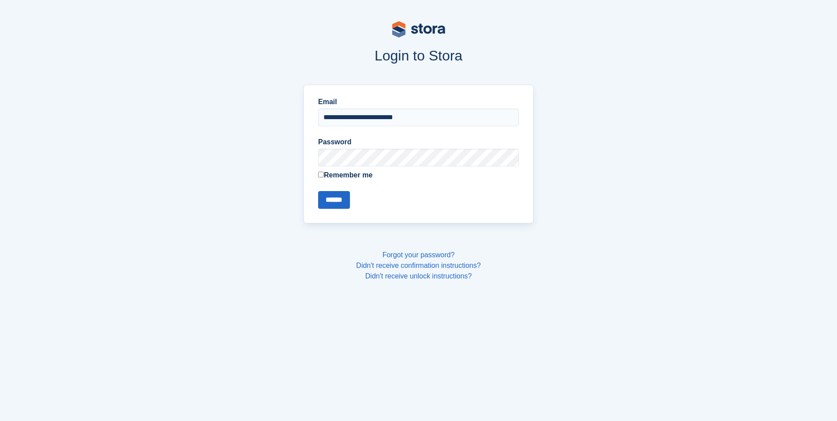  I want to click on img: stora-logo-53a41332b3708ae10de48c4981b4e9114cc0af31d8433b30ea865607fb682f29.svg, so click(419, 29).